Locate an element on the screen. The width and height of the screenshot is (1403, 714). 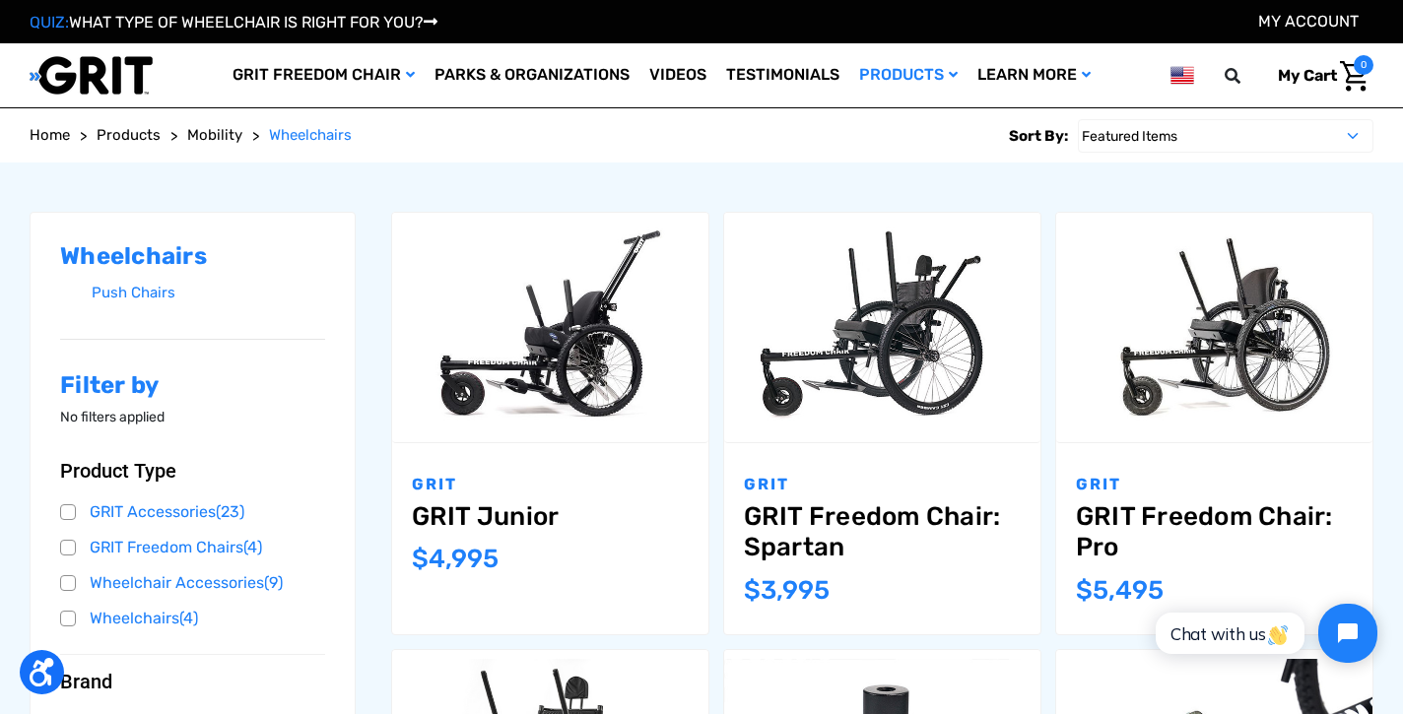
a: Parks & Organizations is located at coordinates (532, 75).